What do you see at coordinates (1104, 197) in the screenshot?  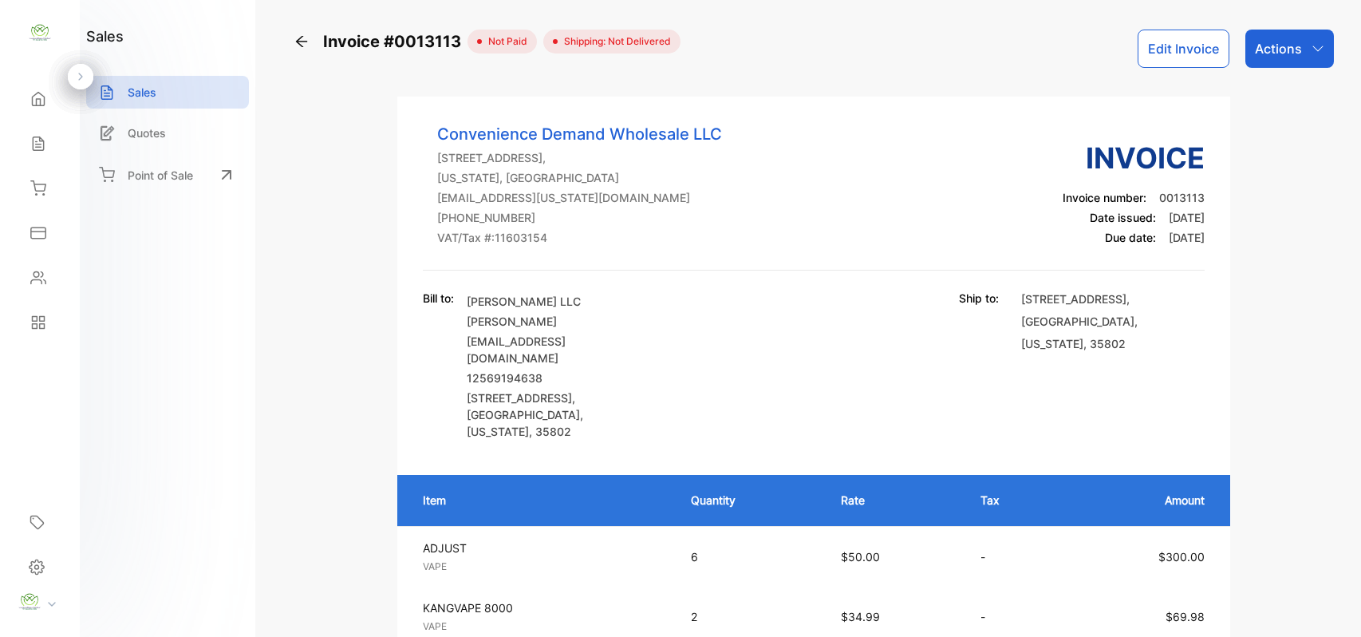 I see `span: Invoice number:` at bounding box center [1104, 197].